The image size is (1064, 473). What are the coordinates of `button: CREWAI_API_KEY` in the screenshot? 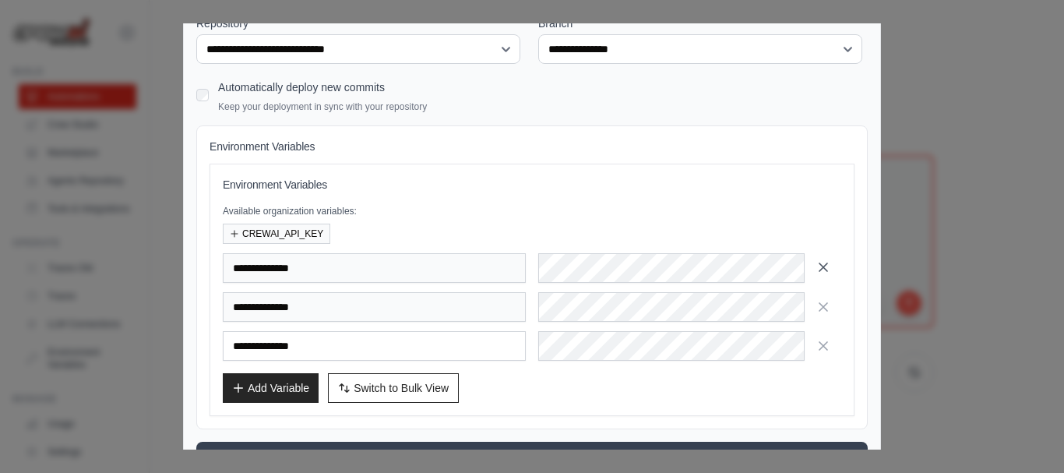 It's located at (277, 234).